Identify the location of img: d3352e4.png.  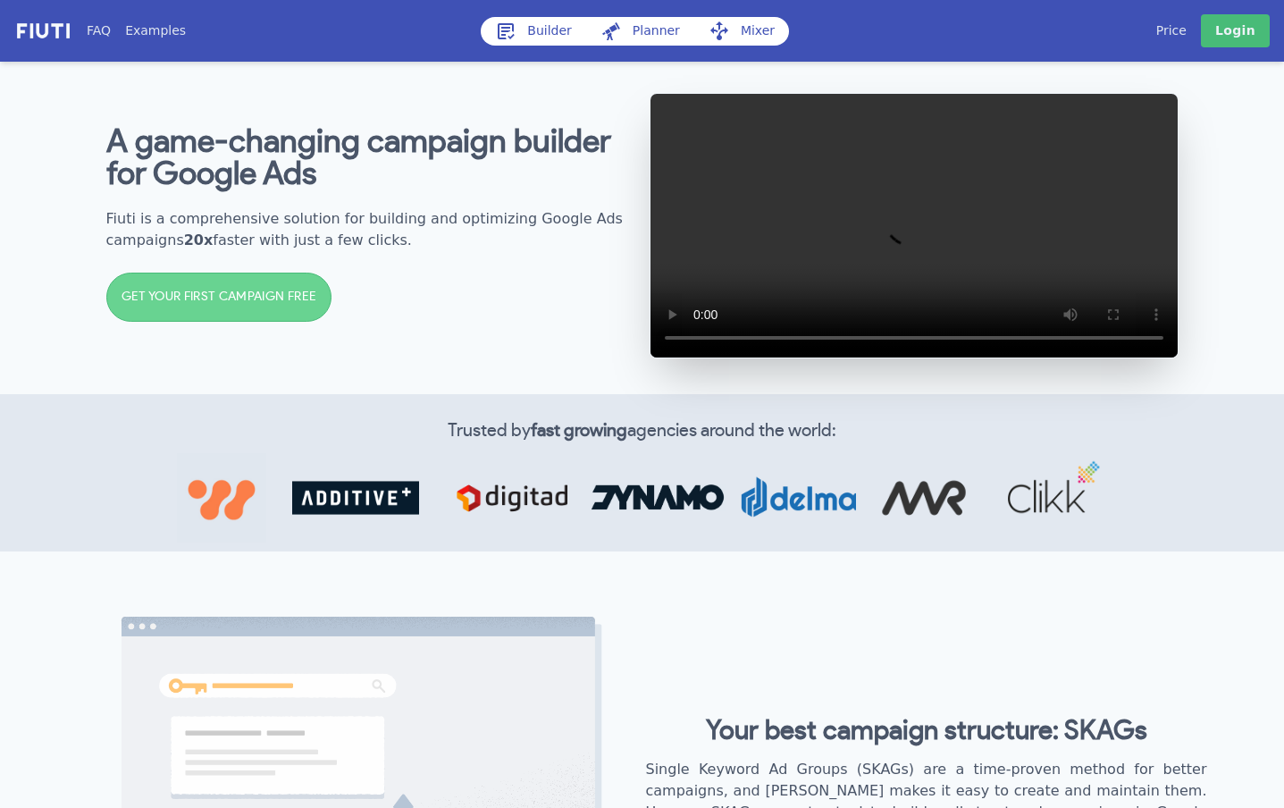
(799, 497).